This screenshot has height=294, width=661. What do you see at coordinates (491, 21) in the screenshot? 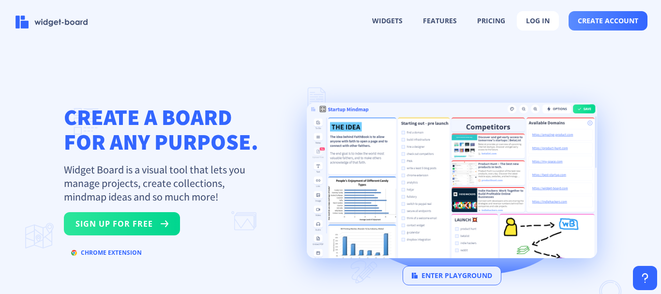
I see `button: pricing` at bounding box center [491, 21].